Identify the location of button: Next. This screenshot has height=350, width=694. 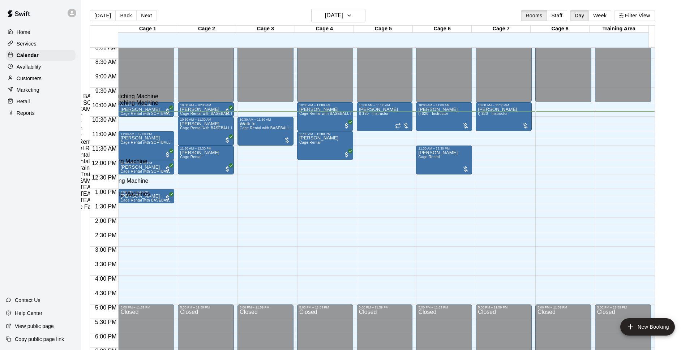
(146, 16).